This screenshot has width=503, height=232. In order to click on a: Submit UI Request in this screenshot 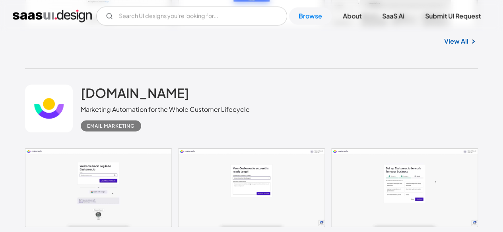, I will do `click(453, 16)`.